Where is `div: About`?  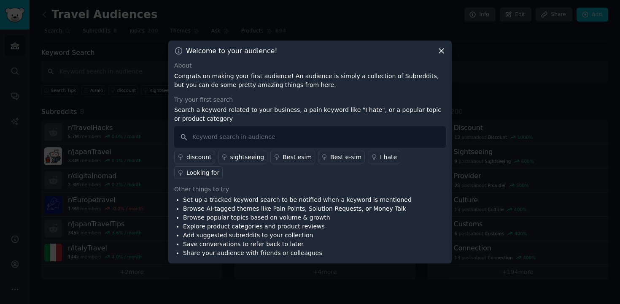
div: About is located at coordinates (310, 65).